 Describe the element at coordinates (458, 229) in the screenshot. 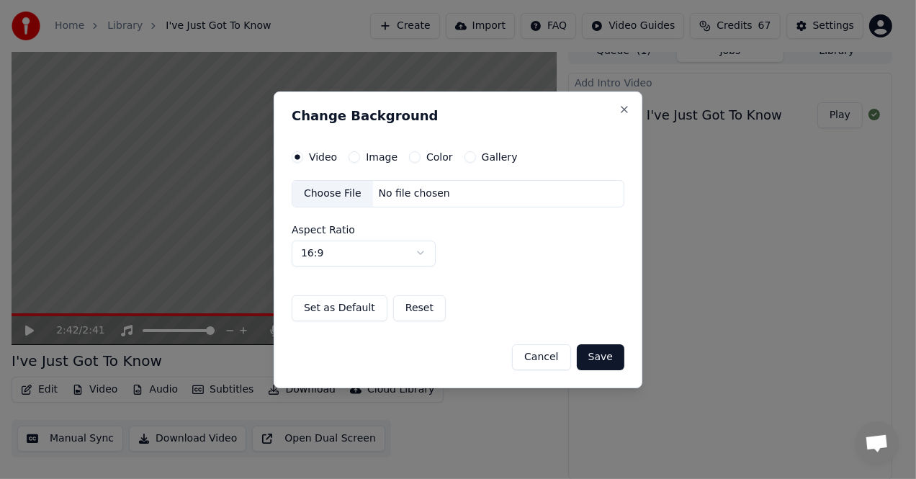

I see `label: Aspect Ratio` at that location.